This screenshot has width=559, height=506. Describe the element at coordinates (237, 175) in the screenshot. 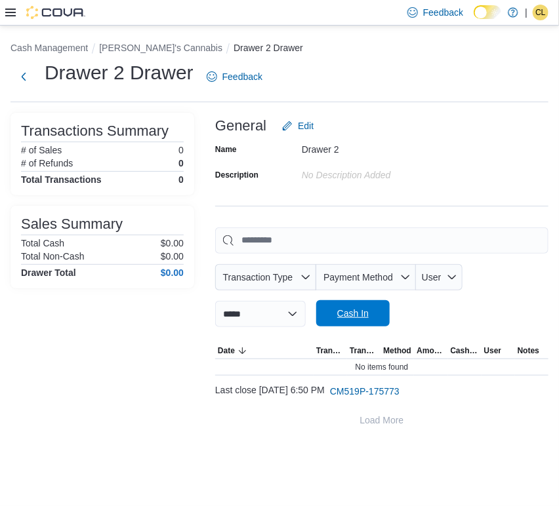

I see `label: Description` at that location.